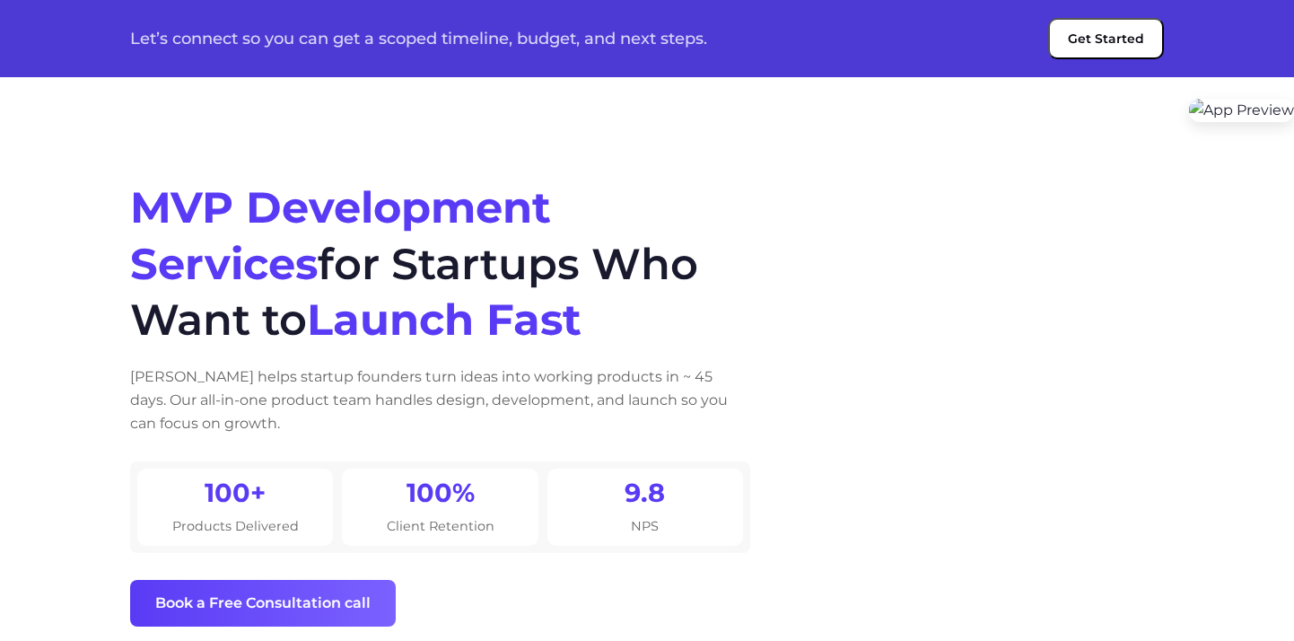 The height and width of the screenshot is (641, 1294). Describe the element at coordinates (441, 526) in the screenshot. I see `p: Client Retention` at that location.